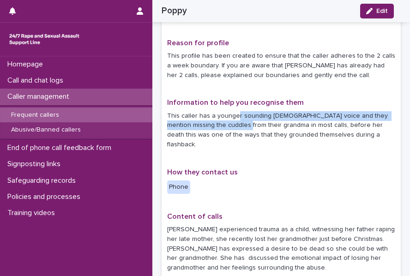  Describe the element at coordinates (235, 102) in the screenshot. I see `span: Information to help you recognise them` at that location.